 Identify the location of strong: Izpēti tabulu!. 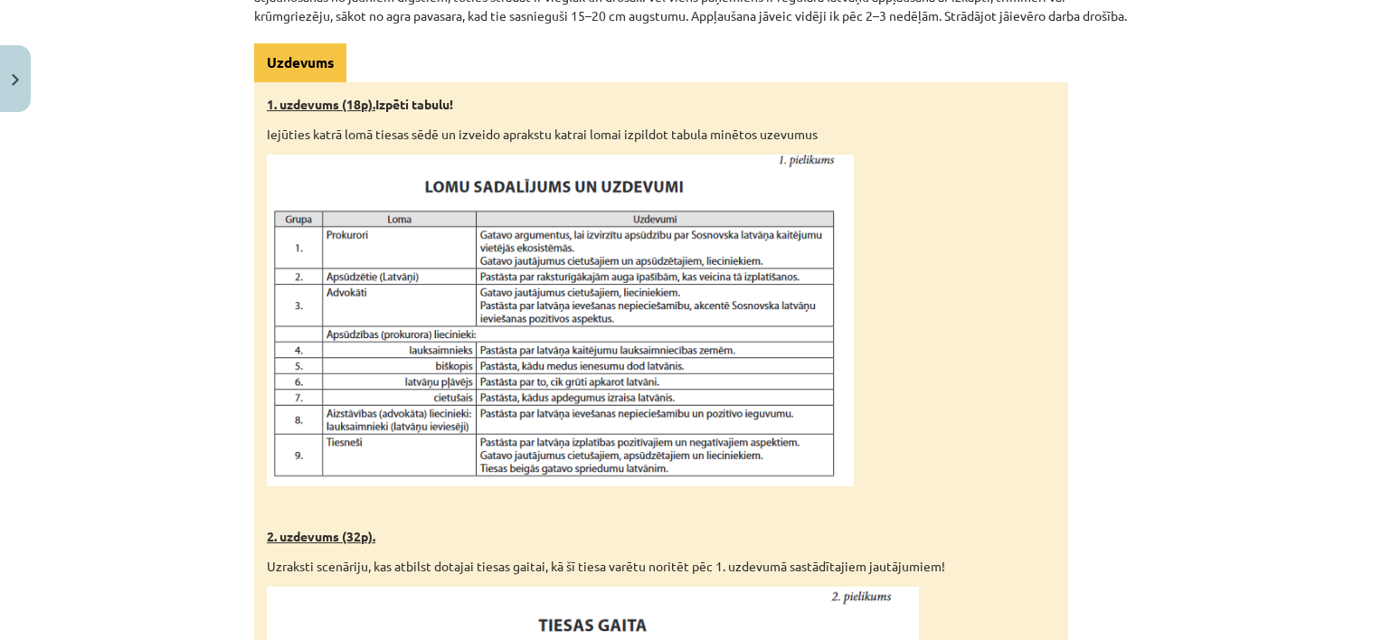
(360, 104).